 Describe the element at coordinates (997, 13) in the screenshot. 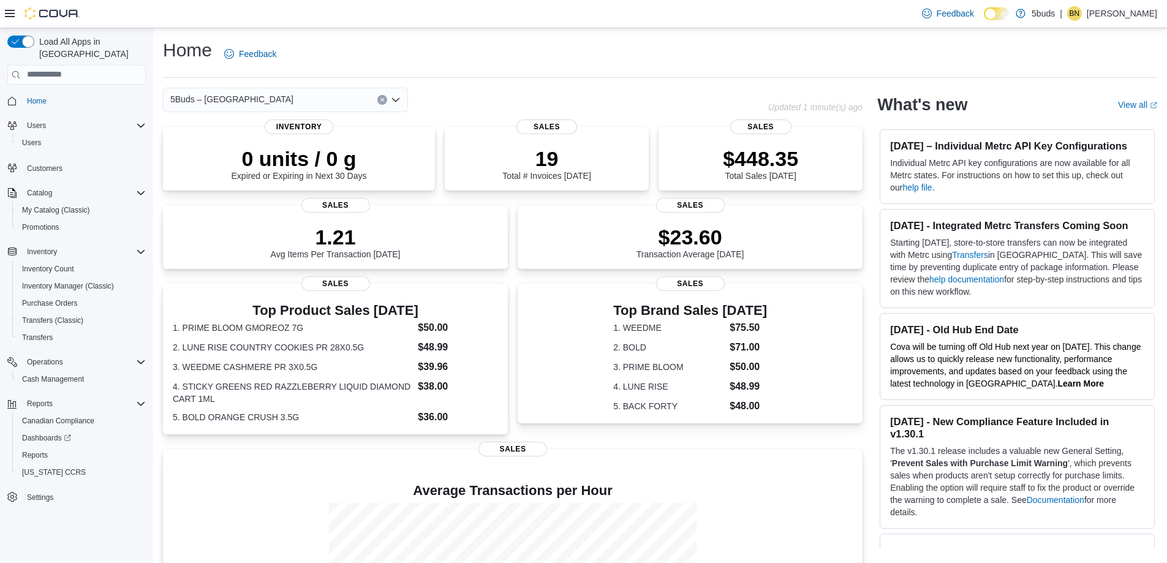

I see `input: Dark Mode` at that location.